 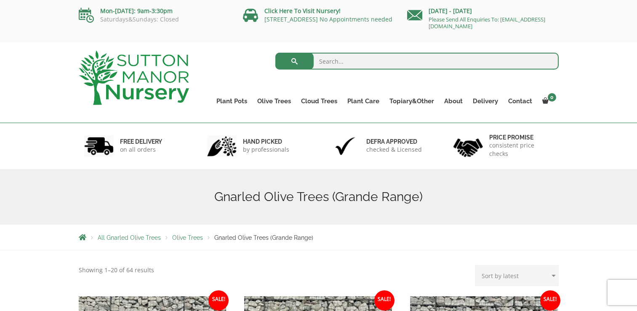 What do you see at coordinates (417, 61) in the screenshot?
I see `input: Search...` at bounding box center [417, 61].